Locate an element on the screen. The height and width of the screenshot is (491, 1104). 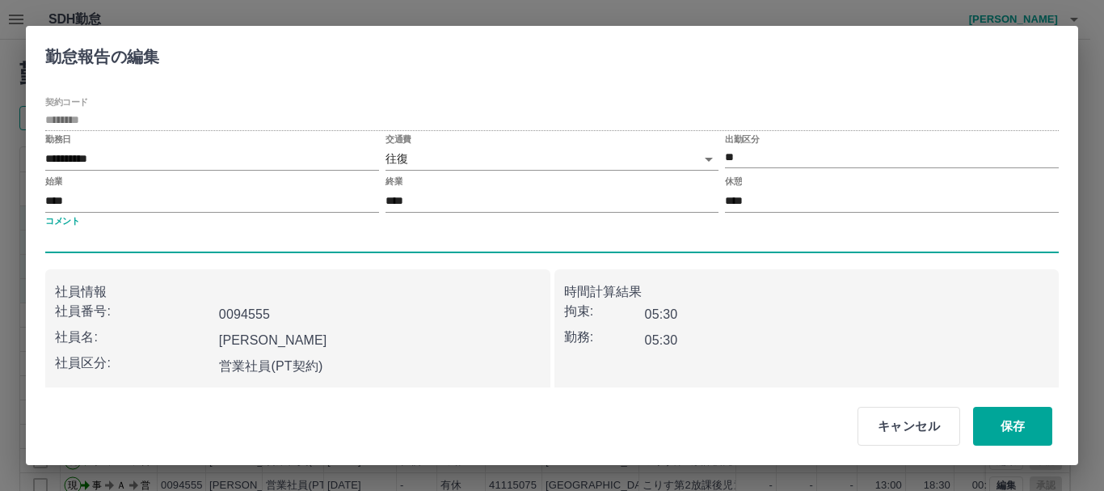
label: 休憩 is located at coordinates (733, 181).